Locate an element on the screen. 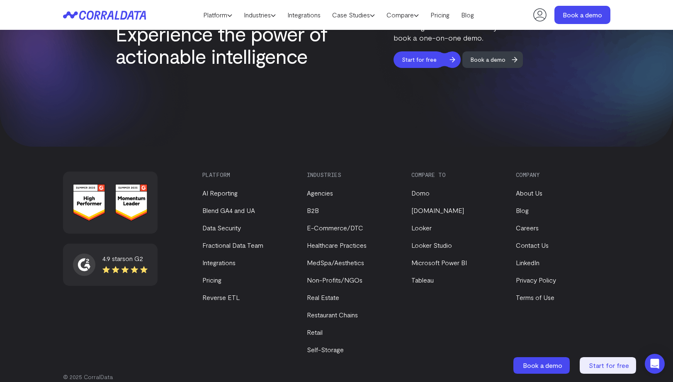 The width and height of the screenshot is (673, 382). a: Contact Us is located at coordinates (532, 245).